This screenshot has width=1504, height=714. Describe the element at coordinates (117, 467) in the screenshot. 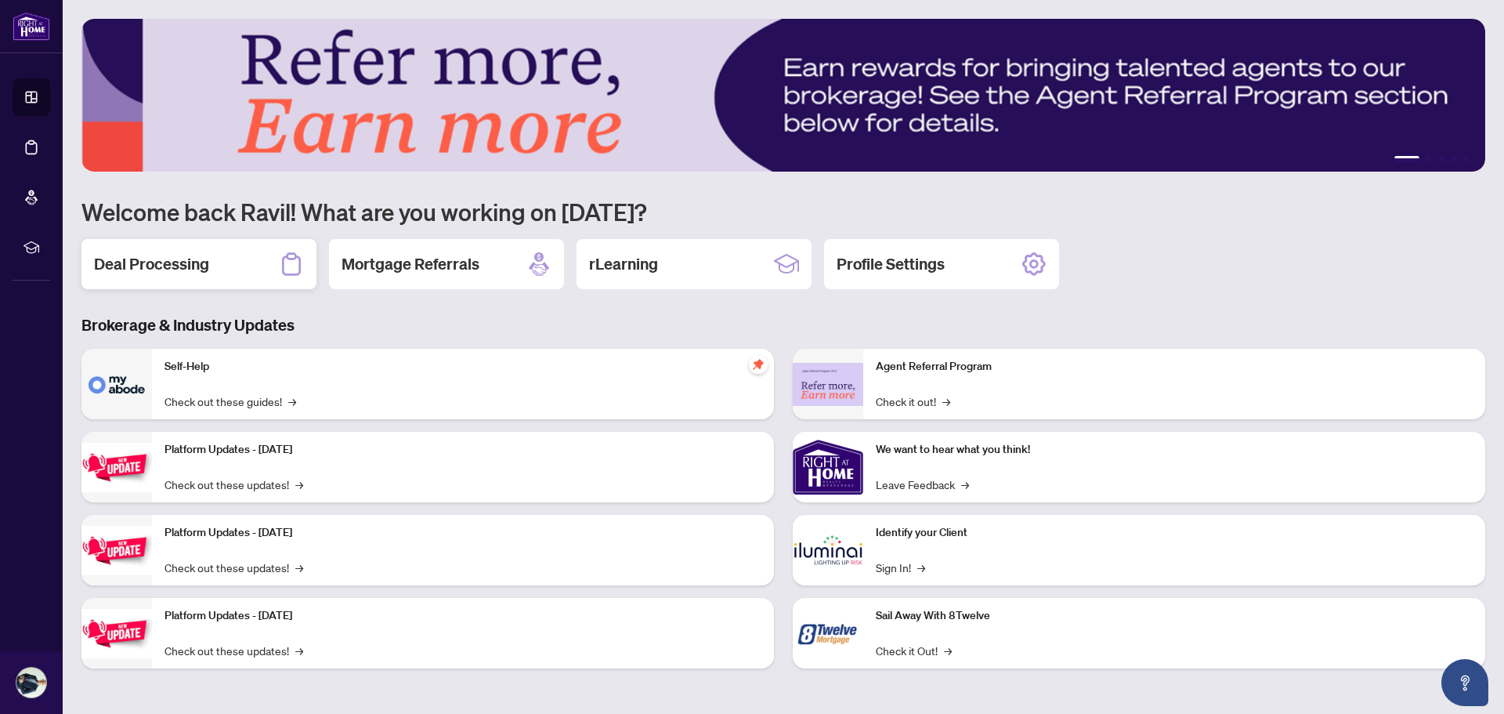

I see `img: Platform Updates - July 21, 2025` at that location.